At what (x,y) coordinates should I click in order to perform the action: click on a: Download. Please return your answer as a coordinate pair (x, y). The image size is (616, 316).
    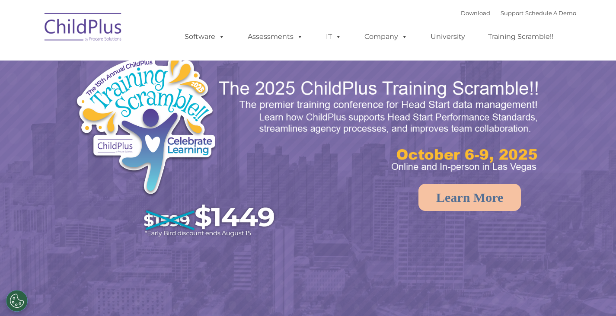
    Looking at the image, I should click on (476, 13).